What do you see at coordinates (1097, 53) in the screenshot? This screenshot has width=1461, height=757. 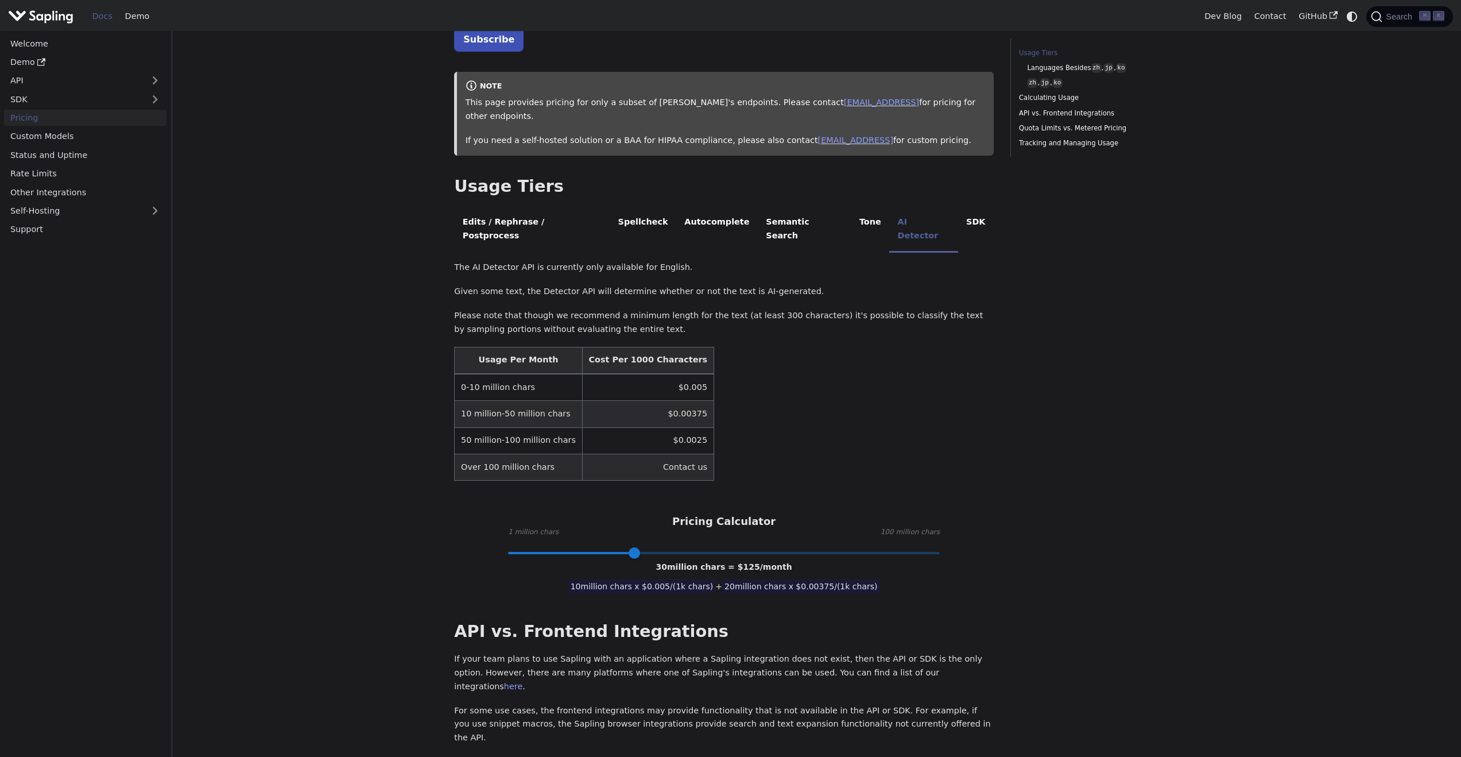 I see `a: Usage Tiers` at bounding box center [1097, 53].